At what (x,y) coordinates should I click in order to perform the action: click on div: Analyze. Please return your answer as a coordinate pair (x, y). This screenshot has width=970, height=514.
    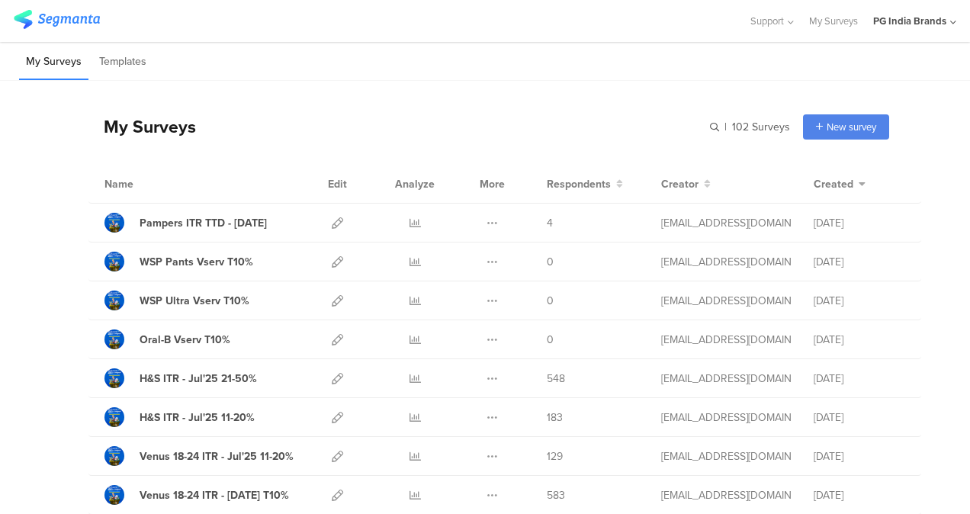
    Looking at the image, I should click on (415, 184).